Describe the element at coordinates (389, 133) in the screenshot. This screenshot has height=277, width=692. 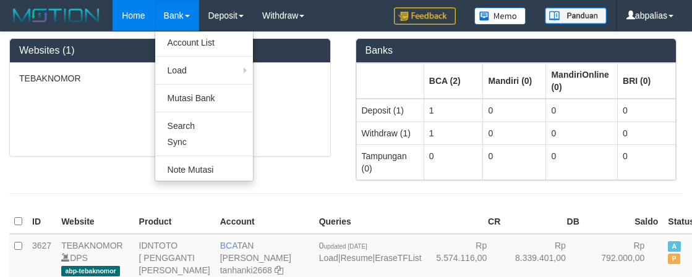
I see `td: Withdraw (1)` at that location.